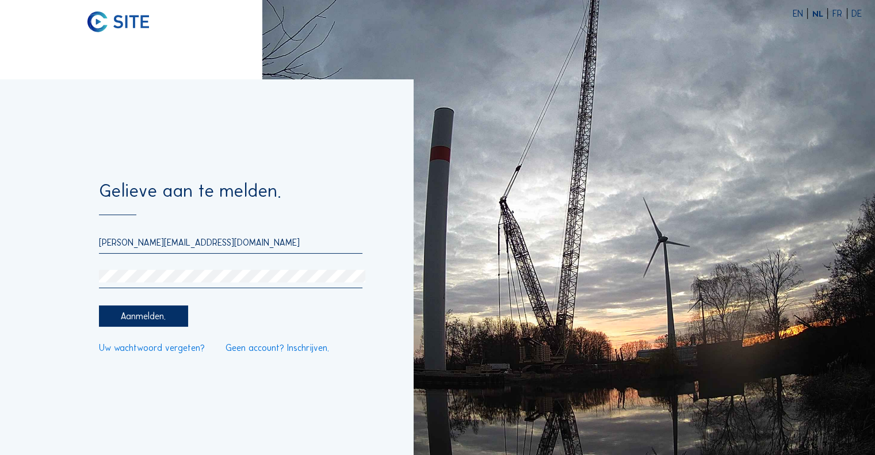 This screenshot has height=455, width=875. I want to click on div: FR, so click(840, 13).